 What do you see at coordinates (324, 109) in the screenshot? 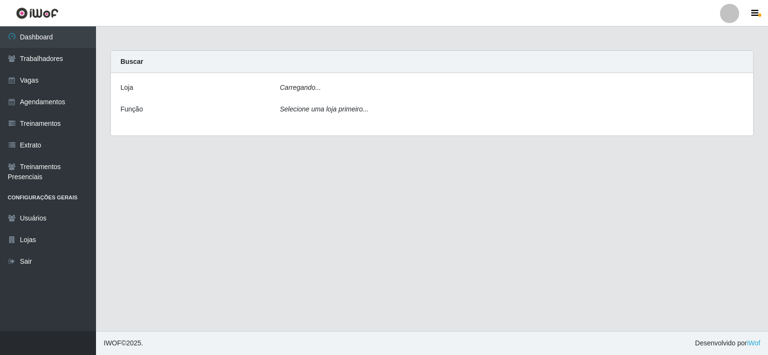
I see `i: Selecione uma loja primeiro...` at bounding box center [324, 109].